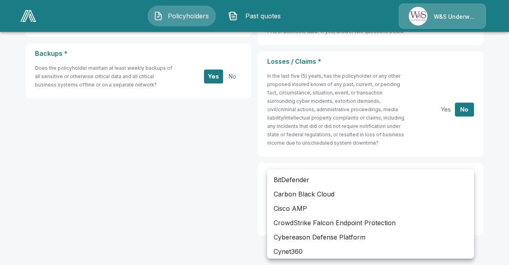  Describe the element at coordinates (371, 237) in the screenshot. I see `li: Cybereason Defense Platform` at that location.